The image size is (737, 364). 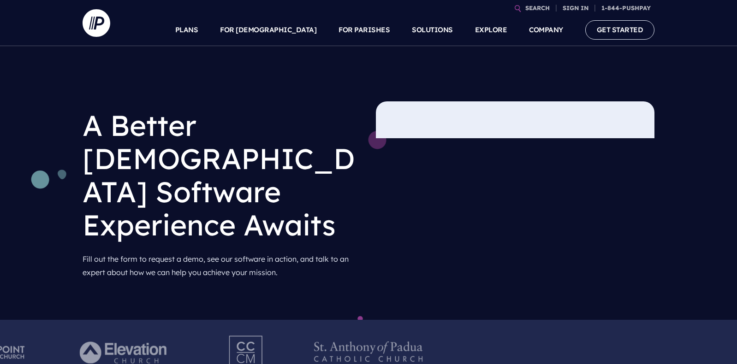 I want to click on a: COMPANY, so click(x=546, y=30).